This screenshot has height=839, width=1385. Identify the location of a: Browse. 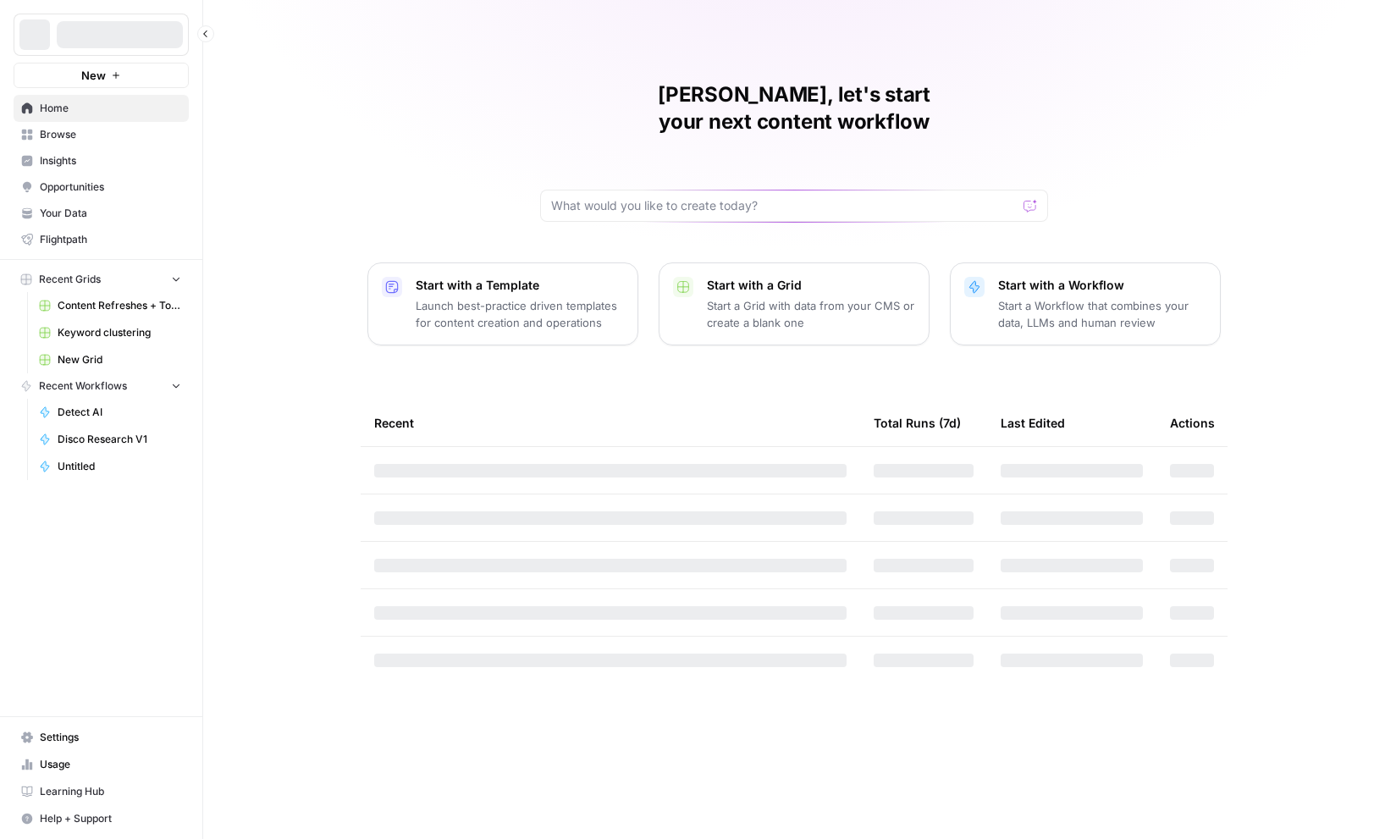
(101, 135).